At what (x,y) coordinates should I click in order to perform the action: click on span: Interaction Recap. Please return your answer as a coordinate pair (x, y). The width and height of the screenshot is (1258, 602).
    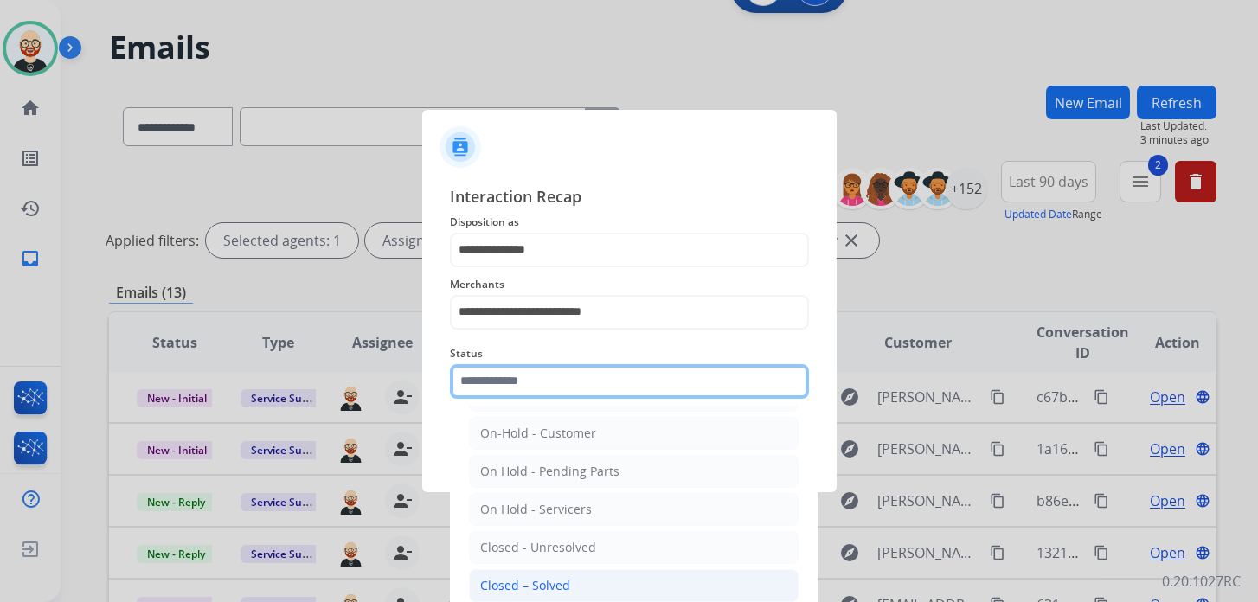
    Looking at the image, I should click on (629, 198).